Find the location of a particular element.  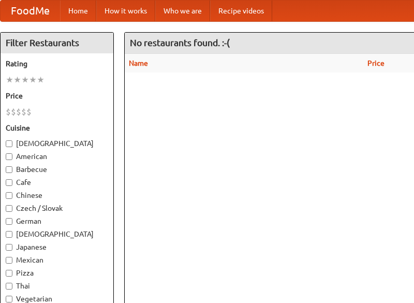

a: Name is located at coordinates (138, 63).